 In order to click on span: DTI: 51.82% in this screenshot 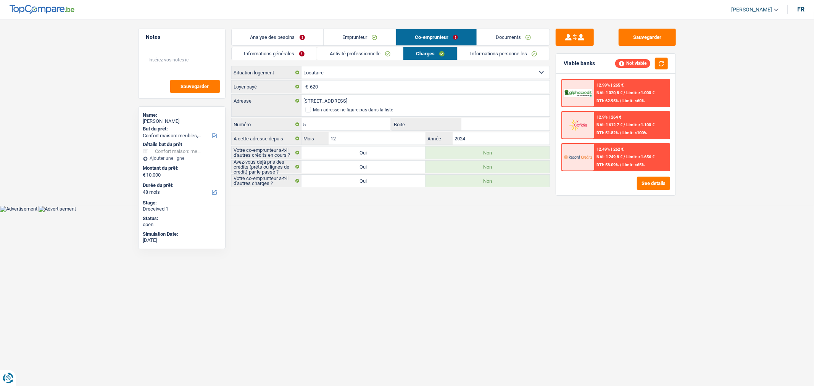, I will do `click(608, 133)`.